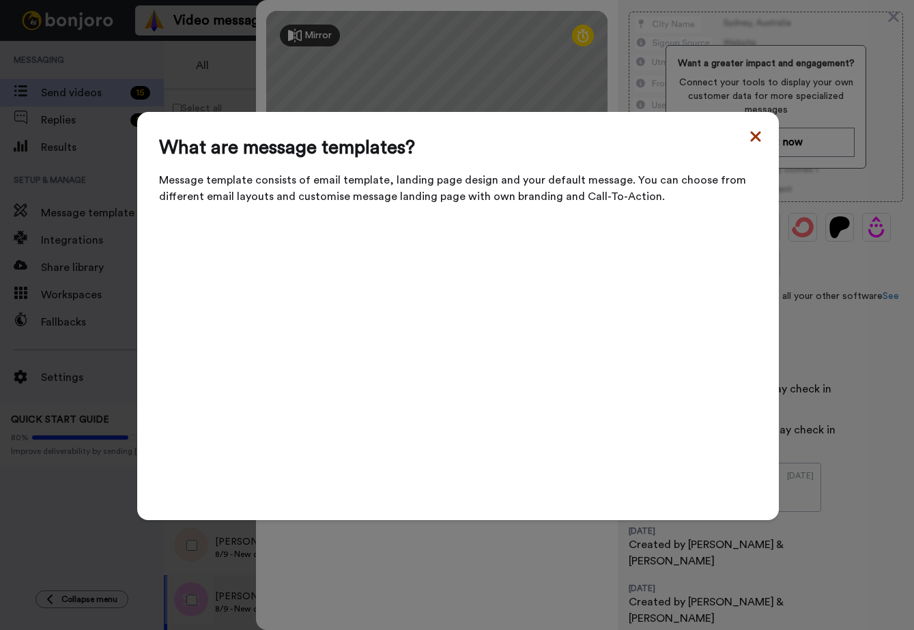 This screenshot has height=630, width=914. I want to click on div: message notification from Amy, 3d ago. Hi Stacy, I’d love to ask you a quick question: If Bonjoro..., so click(137, 51).